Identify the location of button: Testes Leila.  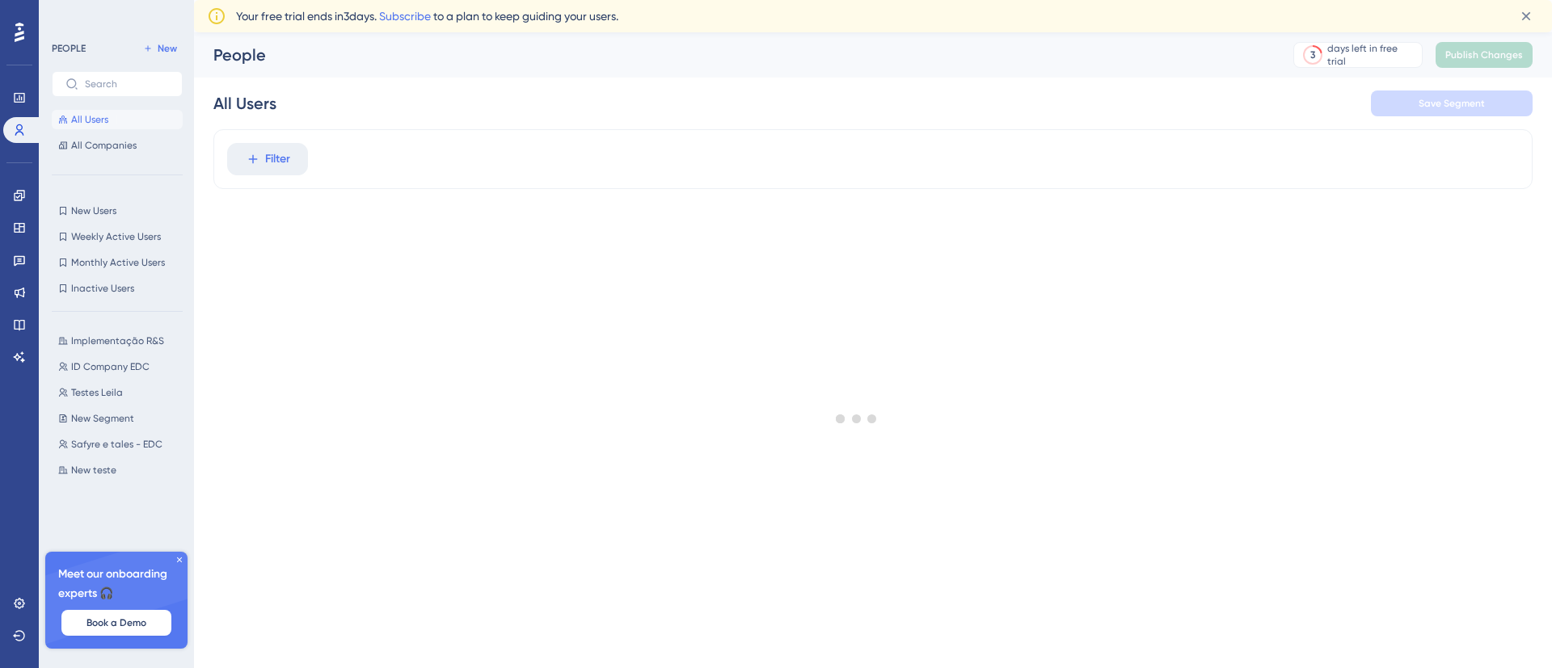
(122, 393).